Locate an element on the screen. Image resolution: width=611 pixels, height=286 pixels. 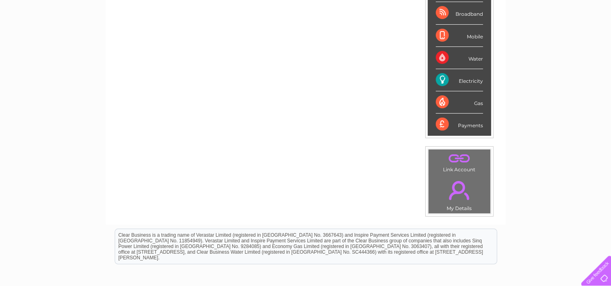
div: Electricity is located at coordinates (459, 80).